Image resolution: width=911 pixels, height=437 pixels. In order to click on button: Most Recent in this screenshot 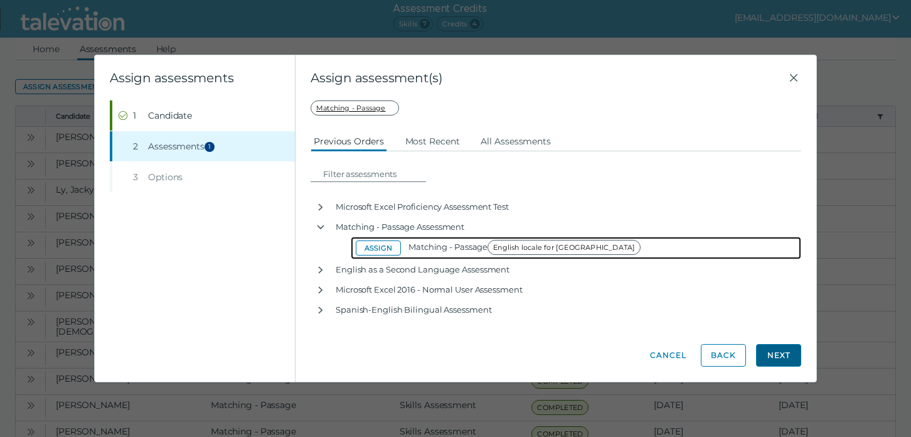, I will do `click(432, 141)`.